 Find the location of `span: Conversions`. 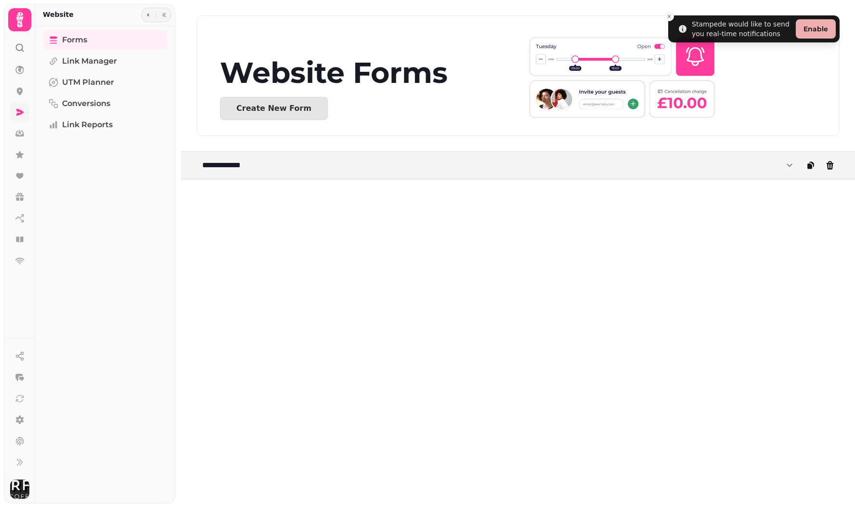

span: Conversions is located at coordinates (86, 104).